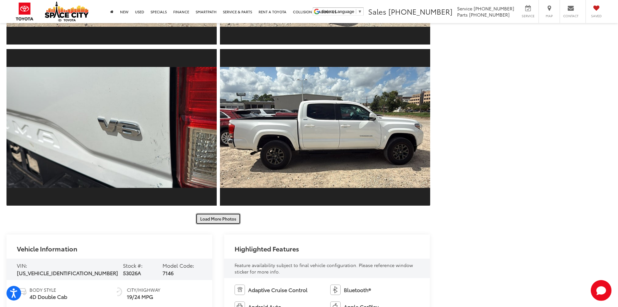 This screenshot has width=618, height=307. What do you see at coordinates (240, 290) in the screenshot?
I see `img: Adaptive Cruise Control` at bounding box center [240, 290].